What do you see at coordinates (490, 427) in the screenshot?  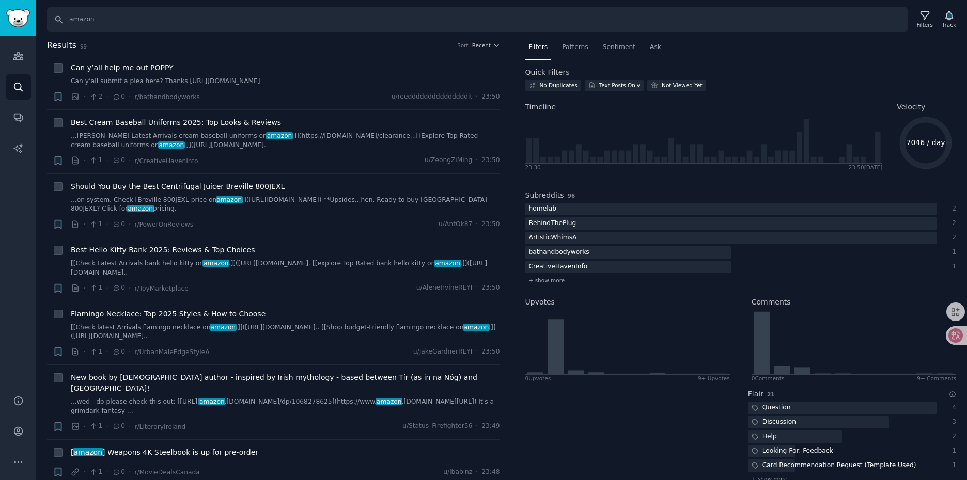 I see `span: 23:49` at bounding box center [490, 427].